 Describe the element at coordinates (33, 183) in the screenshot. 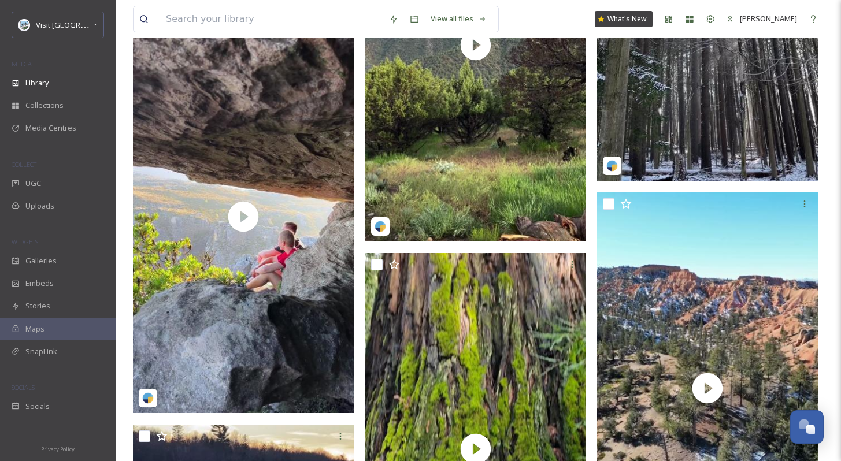

I see `span: UGC` at that location.